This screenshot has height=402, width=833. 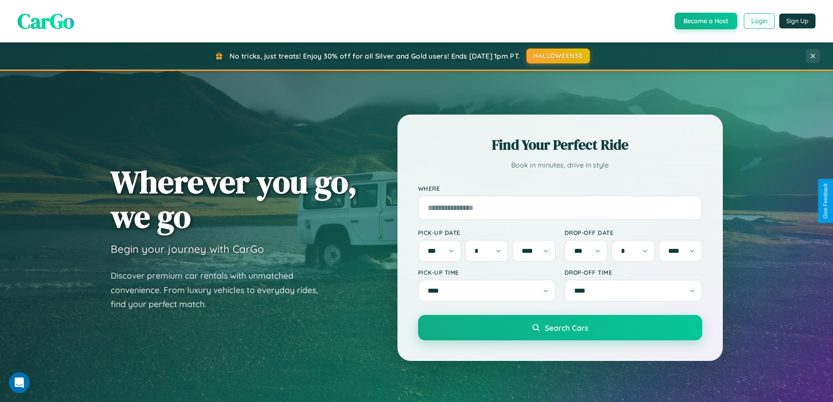 I want to click on button: Login, so click(x=759, y=21).